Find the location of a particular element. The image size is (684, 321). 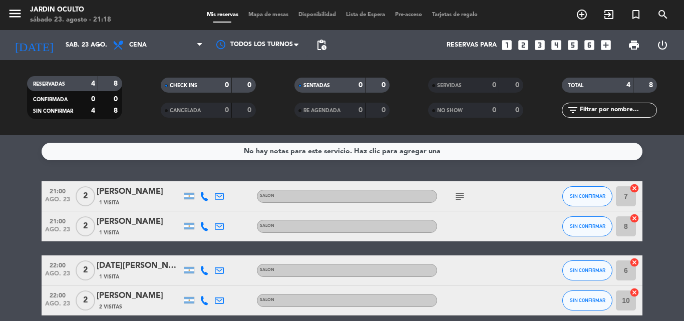

input: Filtrar por nombre... is located at coordinates (618, 110).